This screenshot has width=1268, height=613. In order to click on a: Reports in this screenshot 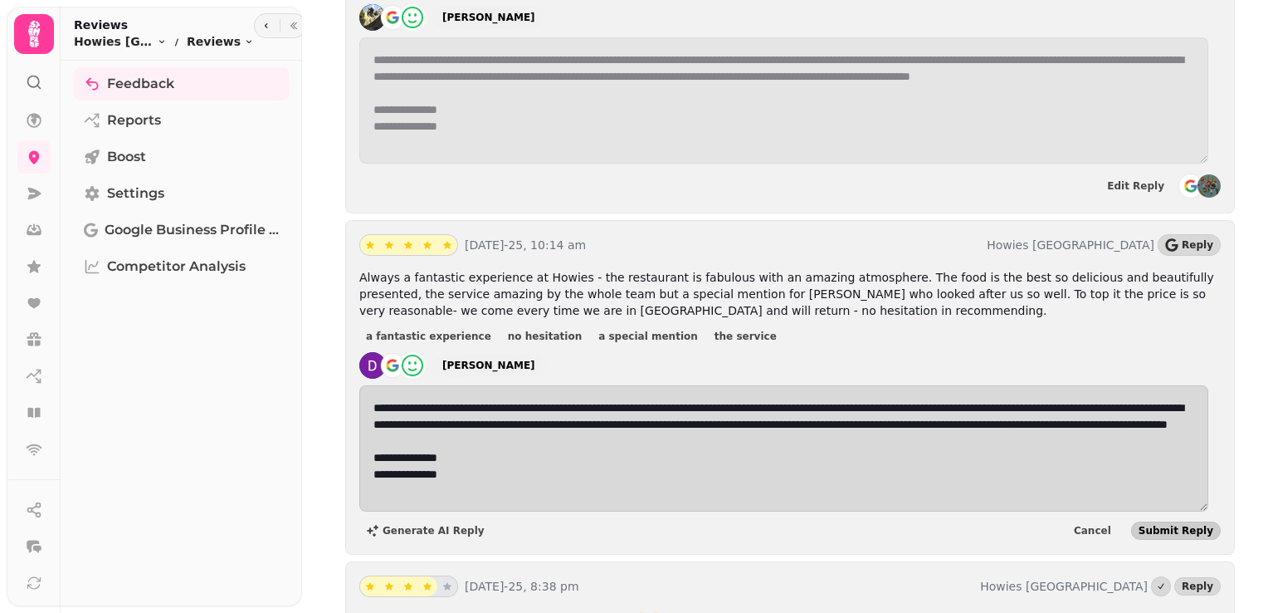, I will do `click(181, 120)`.